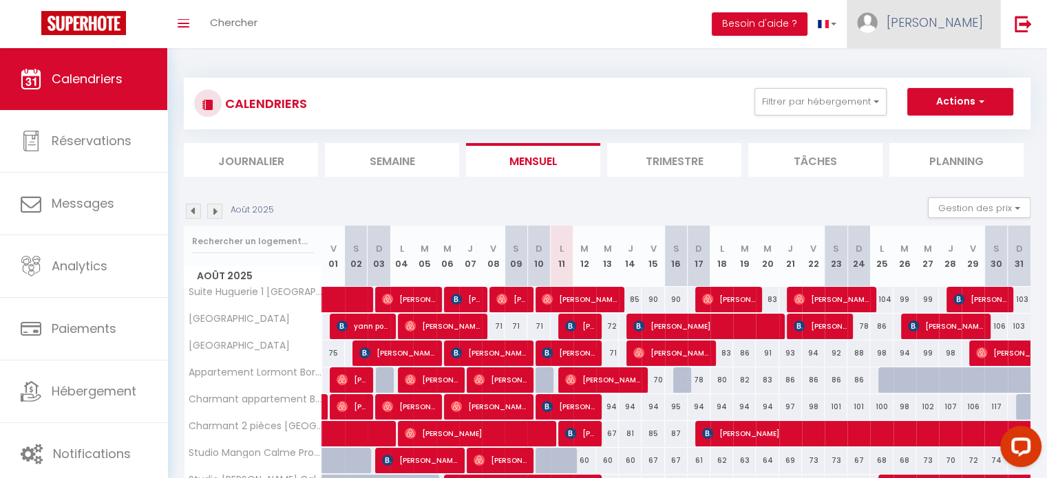  I want to click on th: 26, so click(904, 256).